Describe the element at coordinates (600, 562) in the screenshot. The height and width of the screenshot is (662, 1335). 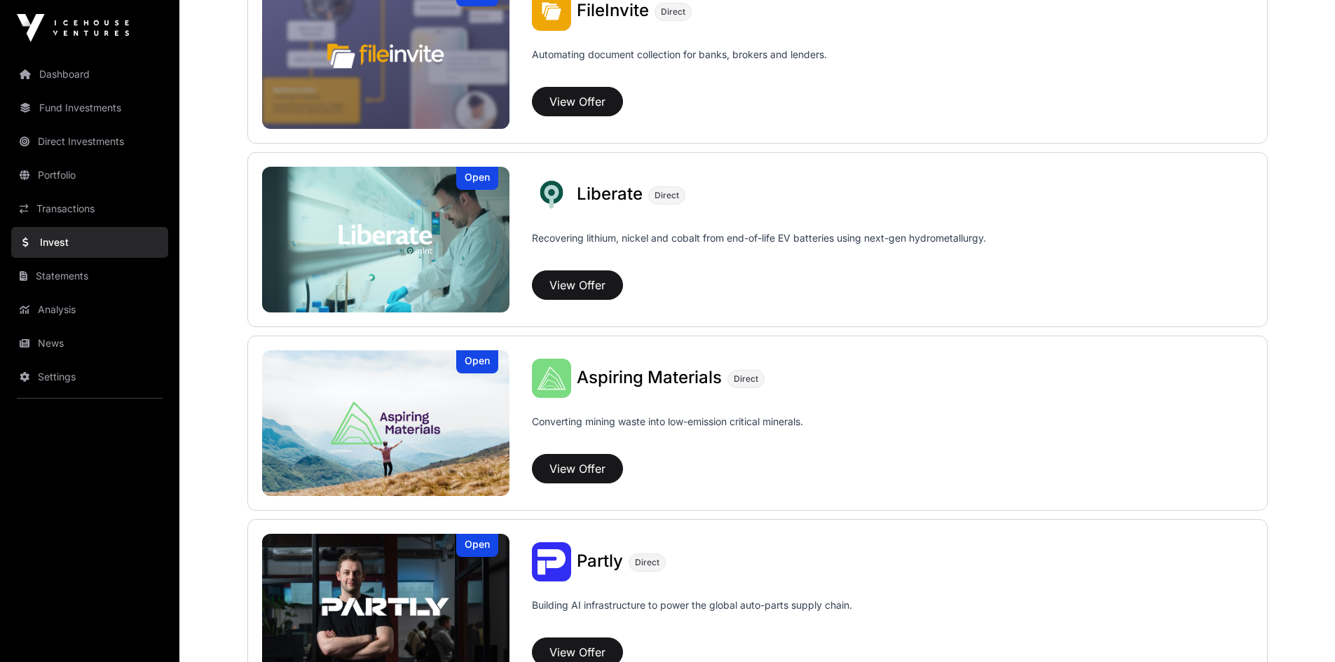
I see `a: Partly` at that location.